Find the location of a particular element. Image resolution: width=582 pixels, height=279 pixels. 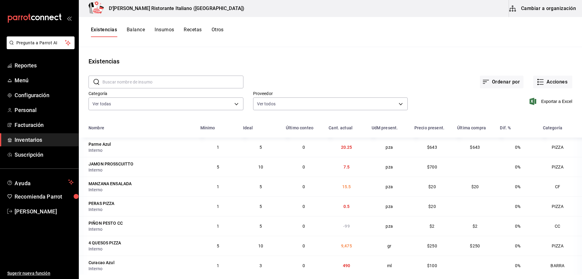

div: navigation tabs is located at coordinates (157, 32).